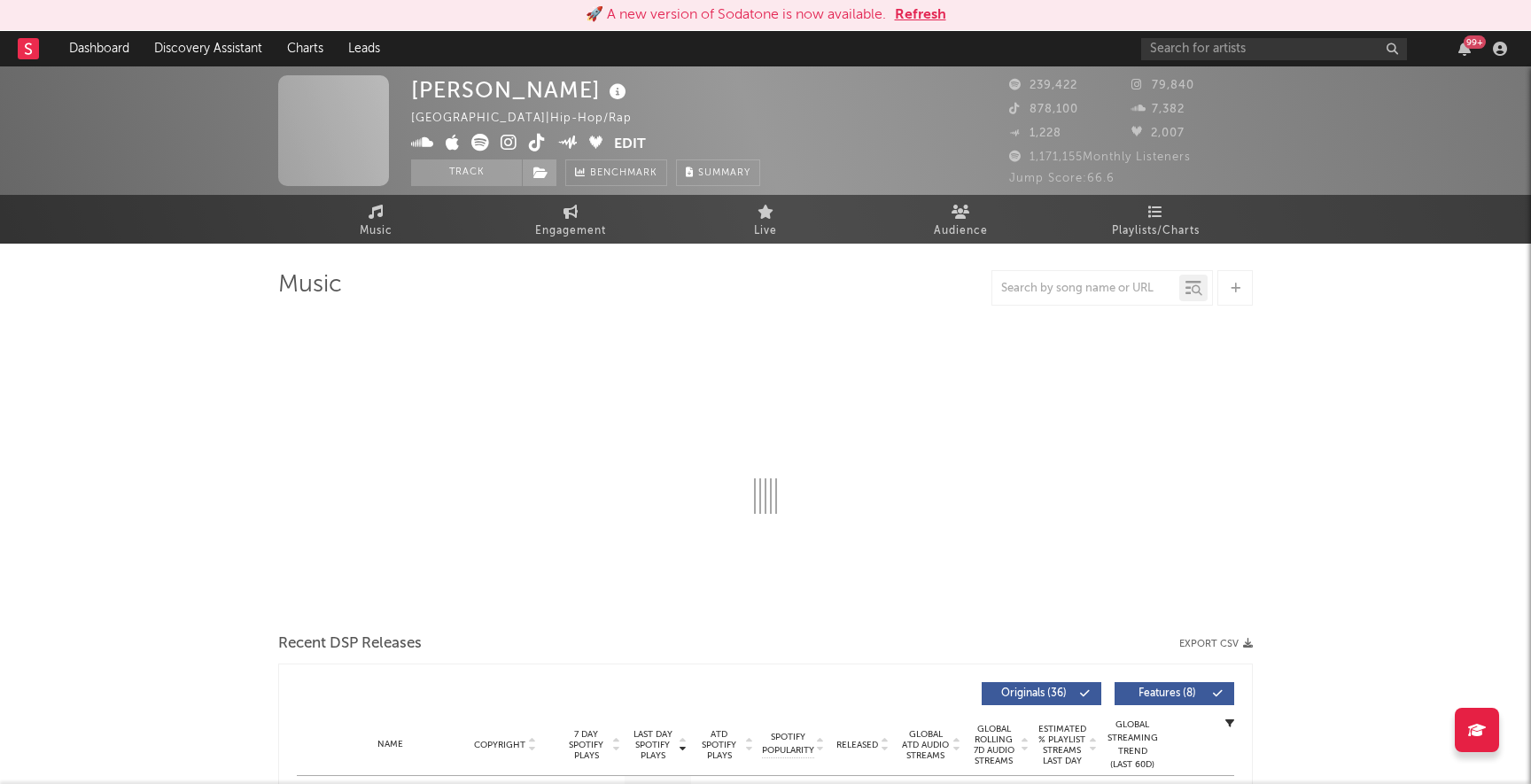 This screenshot has height=784, width=1531. What do you see at coordinates (724, 173) in the screenshot?
I see `span: Summary` at bounding box center [724, 173].